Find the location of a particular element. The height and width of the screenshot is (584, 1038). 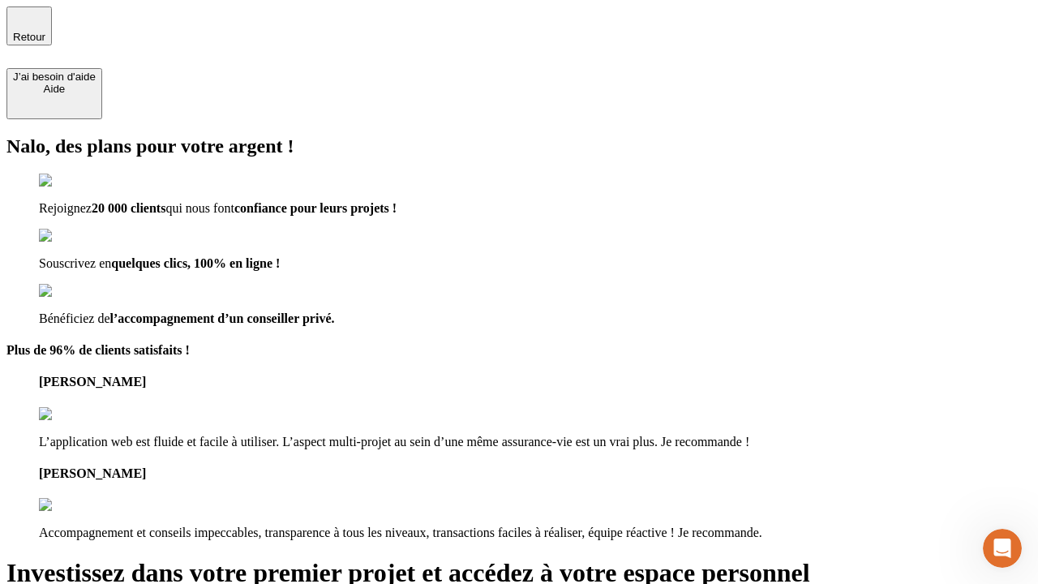

h2: Nalo, des plans pour votre argent ! is located at coordinates (519, 146).